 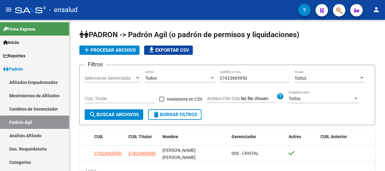 I want to click on mat-icon: help, so click(x=280, y=96).